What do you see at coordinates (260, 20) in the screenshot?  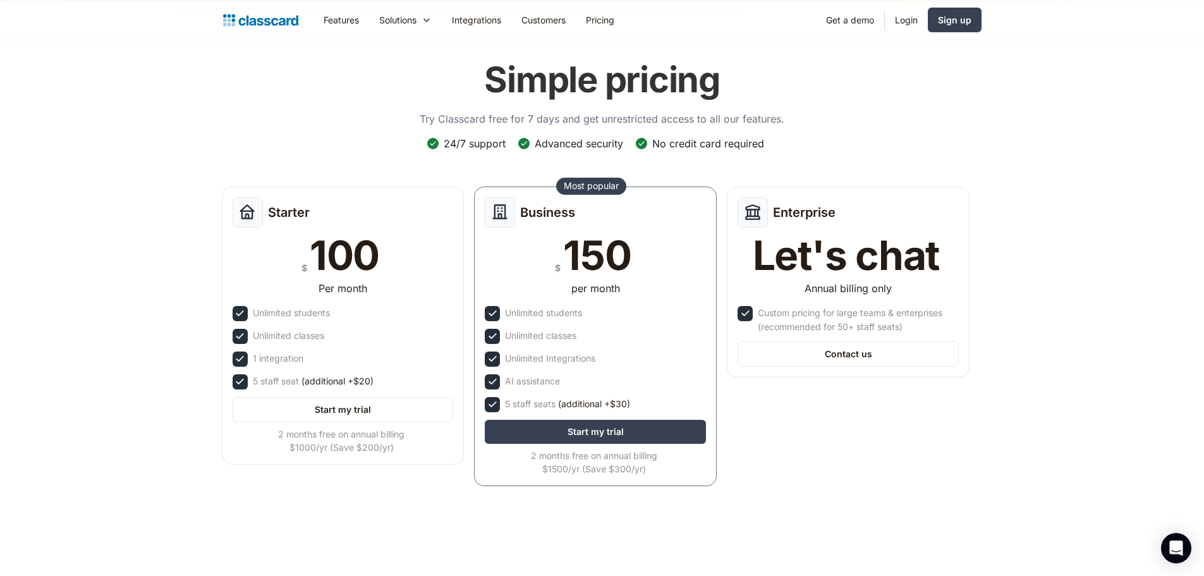 I see `a: Logo` at bounding box center [260, 20].